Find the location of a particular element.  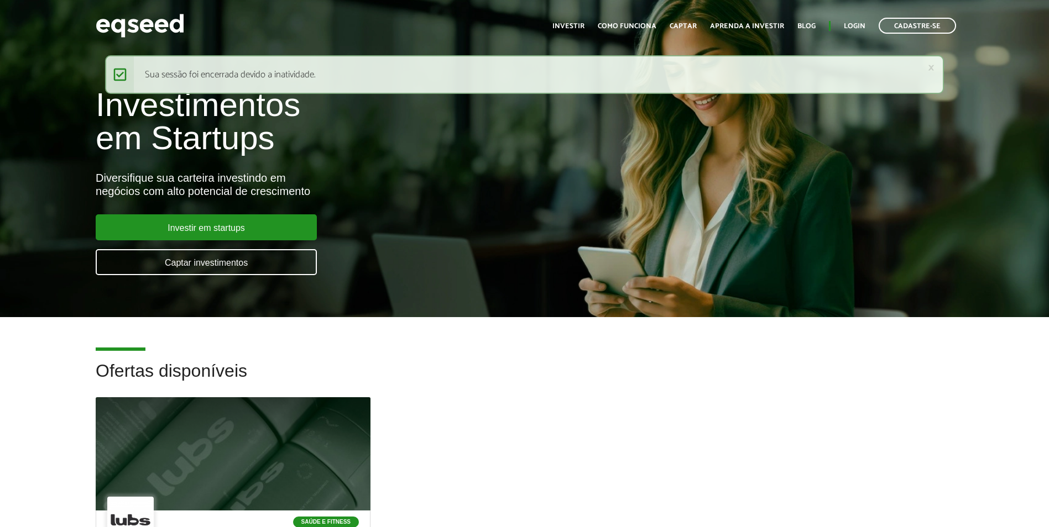

a: Login is located at coordinates (854, 26).